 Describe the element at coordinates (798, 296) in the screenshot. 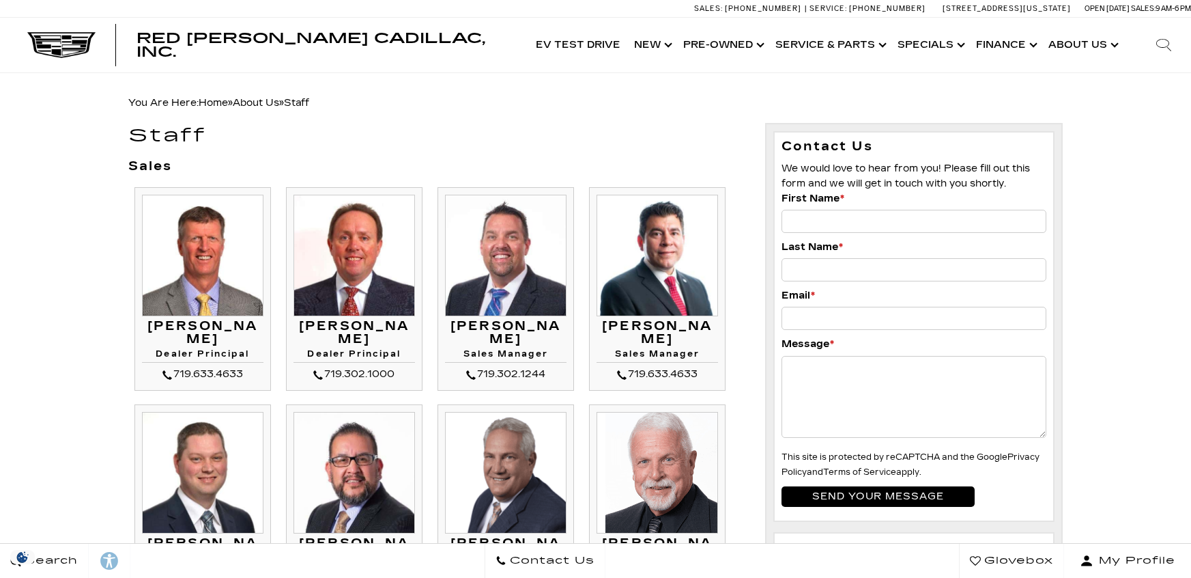

I see `label: Email` at that location.